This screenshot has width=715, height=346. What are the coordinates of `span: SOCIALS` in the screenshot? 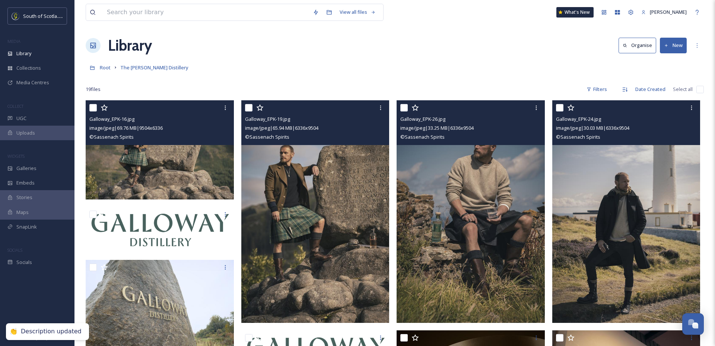 It's located at (15, 250).